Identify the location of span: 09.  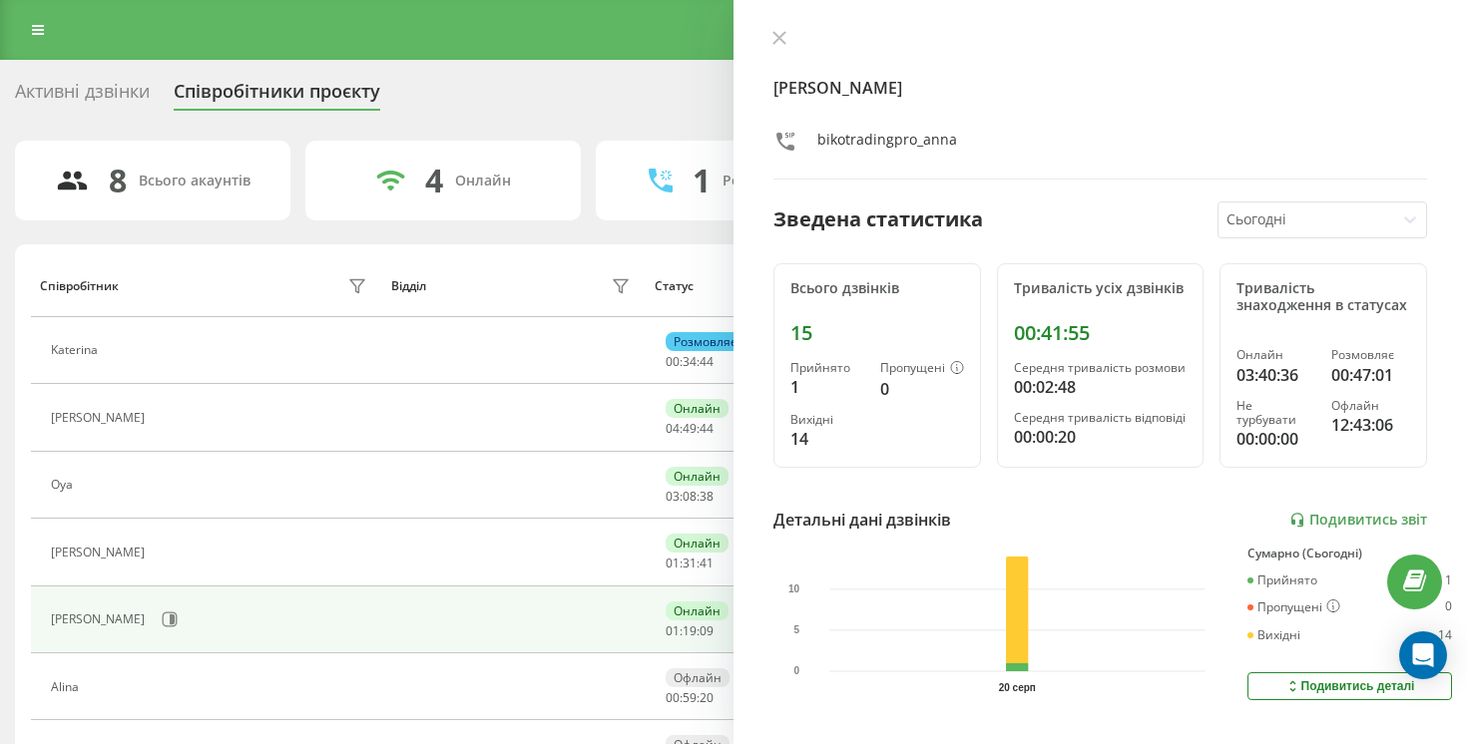
(707, 631).